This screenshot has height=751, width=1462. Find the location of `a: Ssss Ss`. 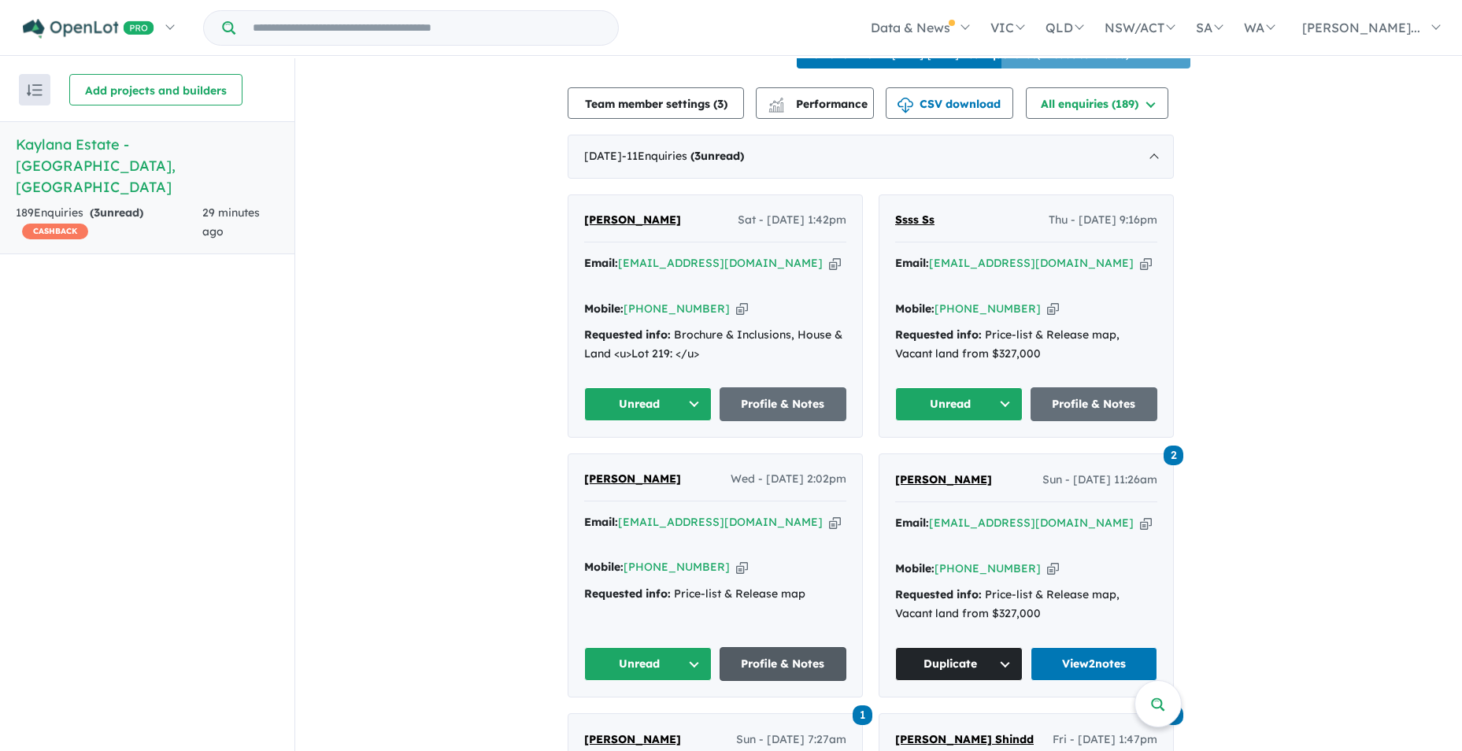

a: Ssss Ss is located at coordinates (915, 220).